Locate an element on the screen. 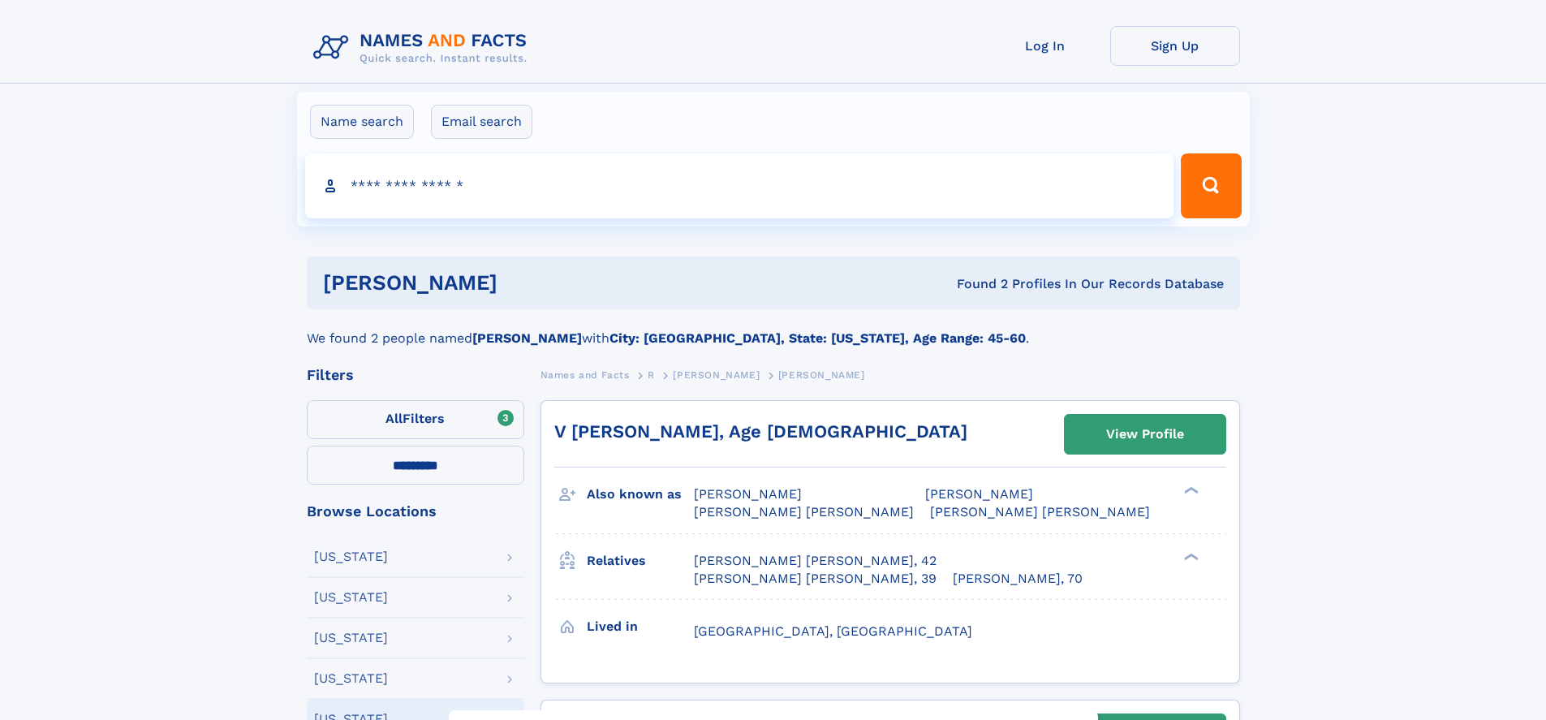 The height and width of the screenshot is (720, 1546). button: Search Button is located at coordinates (1211, 186).